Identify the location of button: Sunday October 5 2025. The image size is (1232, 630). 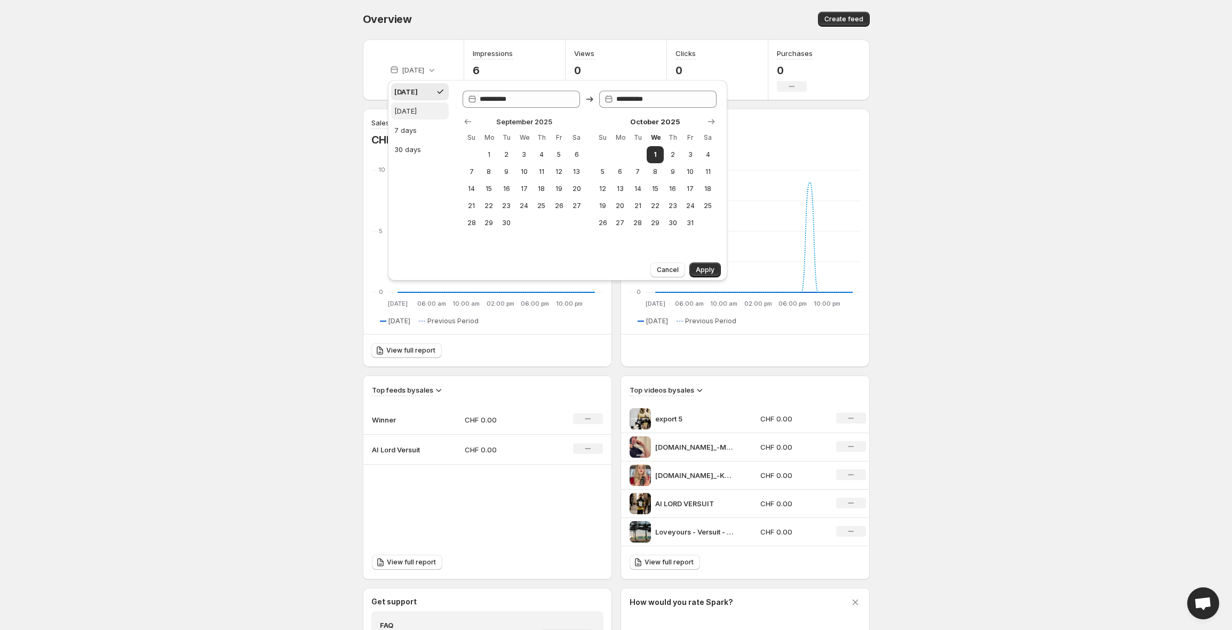
(603, 172).